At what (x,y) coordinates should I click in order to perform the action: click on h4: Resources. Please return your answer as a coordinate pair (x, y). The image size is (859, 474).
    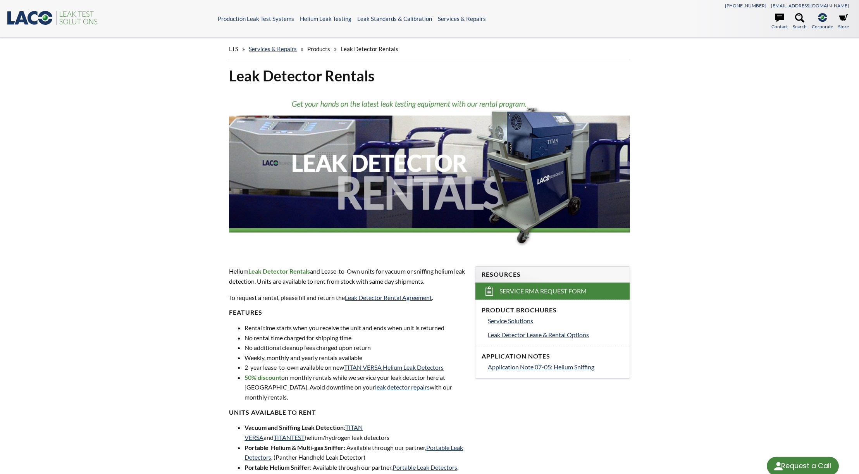
    Looking at the image, I should click on (552, 274).